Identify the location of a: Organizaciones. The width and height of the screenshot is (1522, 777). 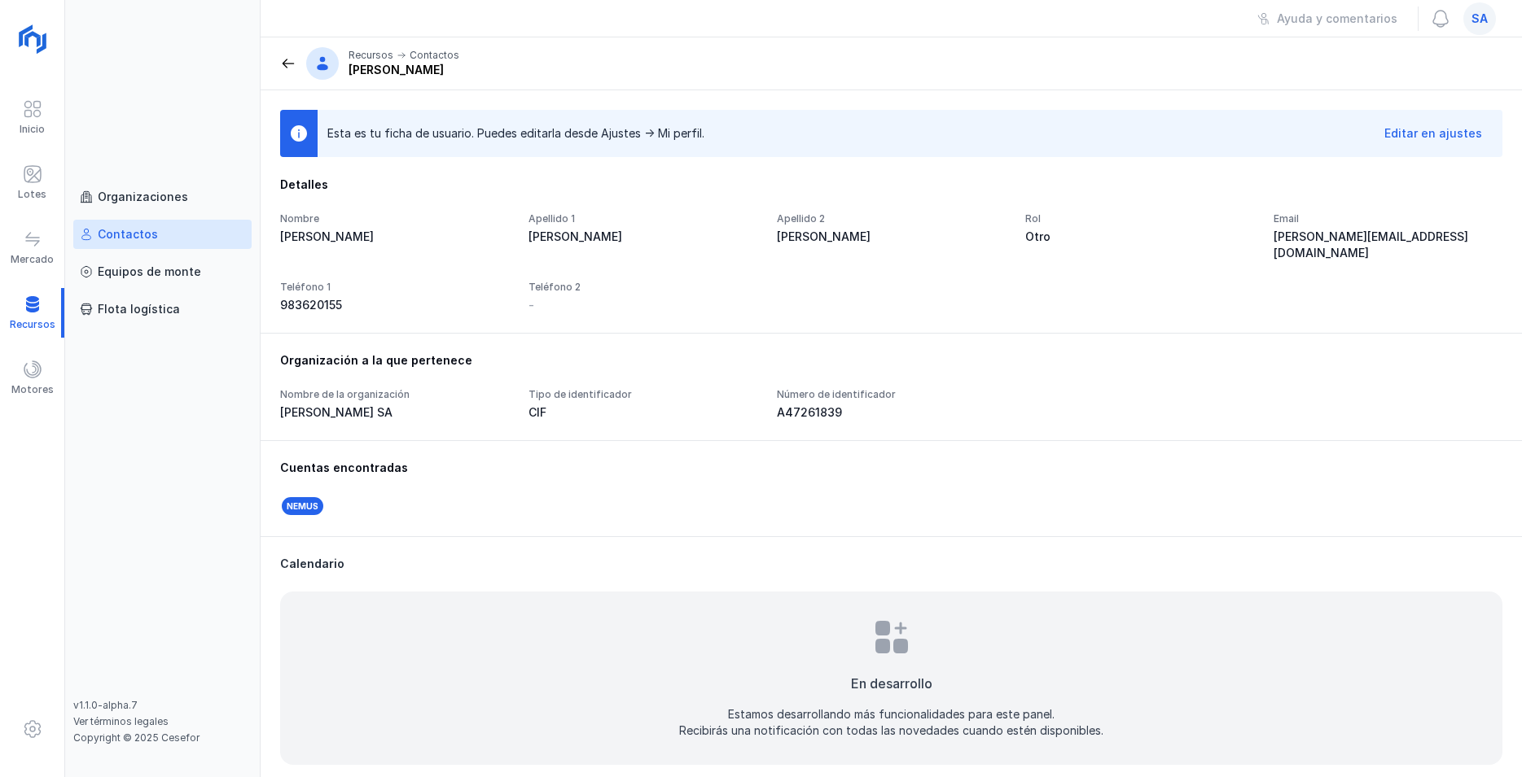
(162, 197).